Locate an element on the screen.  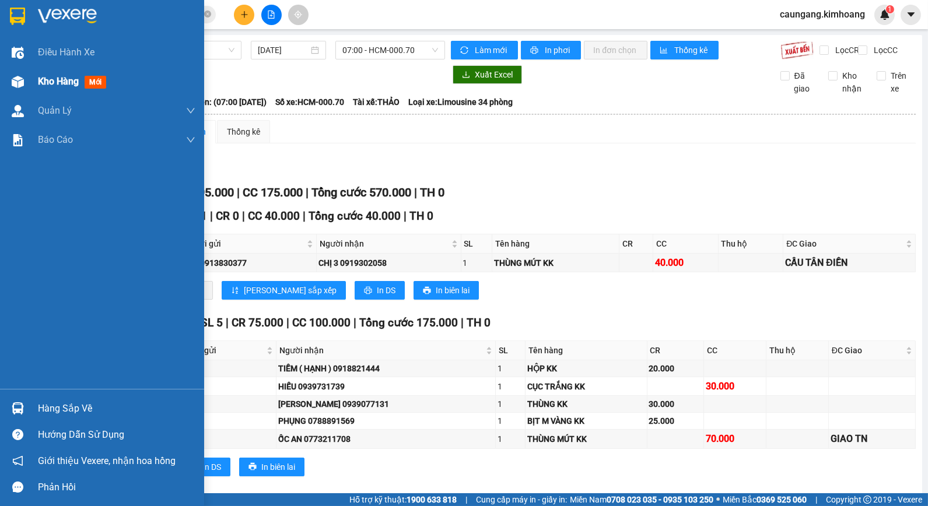
span: Quản Lý is located at coordinates (55, 110).